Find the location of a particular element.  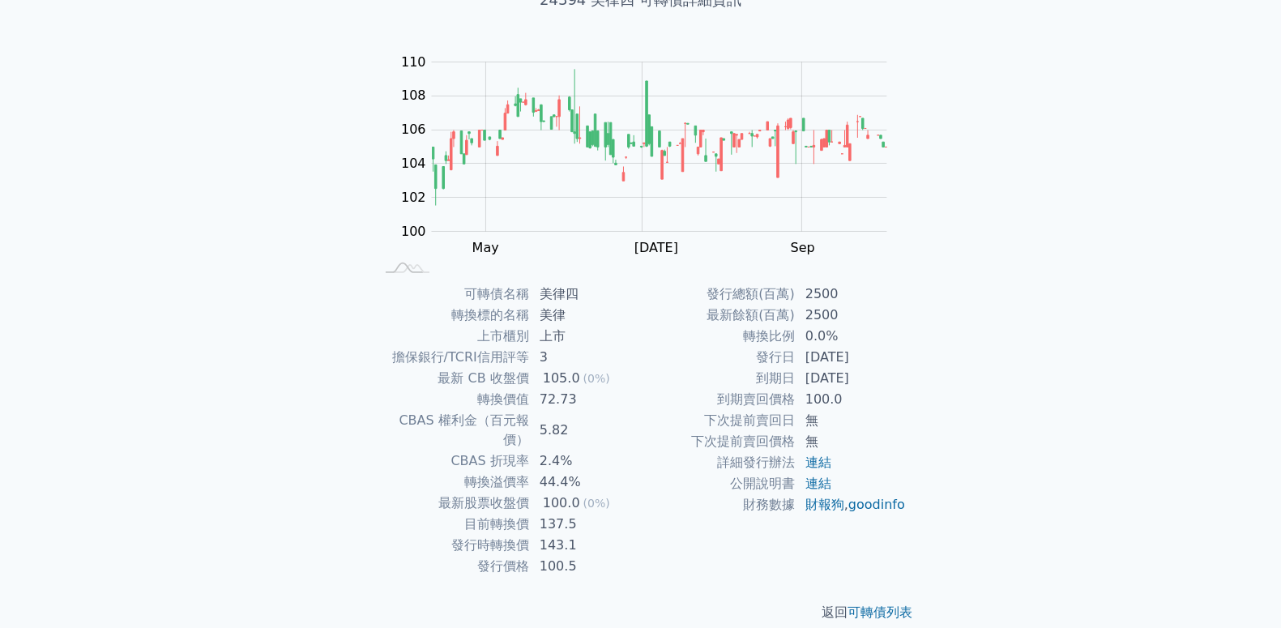

tspan: 106 is located at coordinates (413, 129).